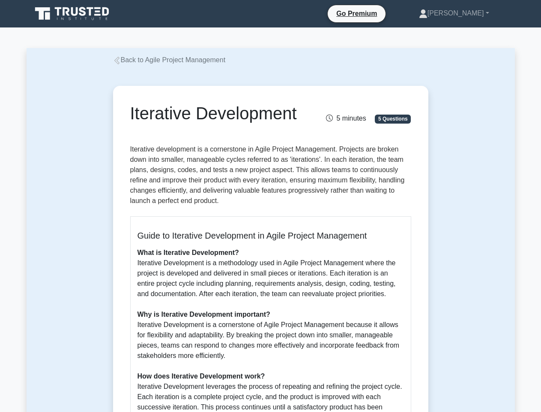  I want to click on a: Go Premium, so click(357, 13).